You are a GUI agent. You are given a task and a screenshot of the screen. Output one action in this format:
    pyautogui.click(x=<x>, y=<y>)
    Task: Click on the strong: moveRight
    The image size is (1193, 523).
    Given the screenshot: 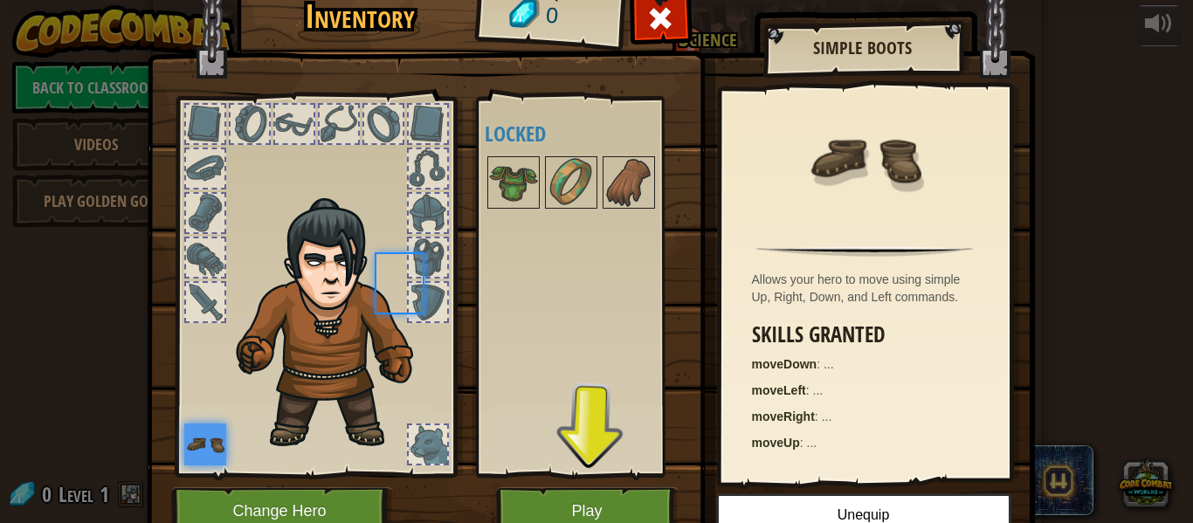 What is the action you would take?
    pyautogui.click(x=784, y=417)
    